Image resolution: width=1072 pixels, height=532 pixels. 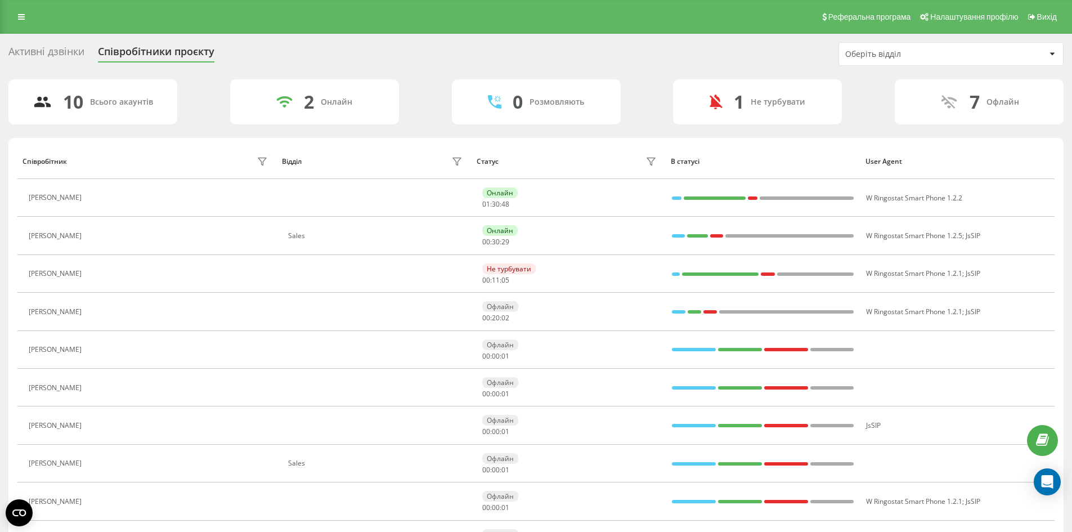 I want to click on span: 02, so click(x=505, y=317).